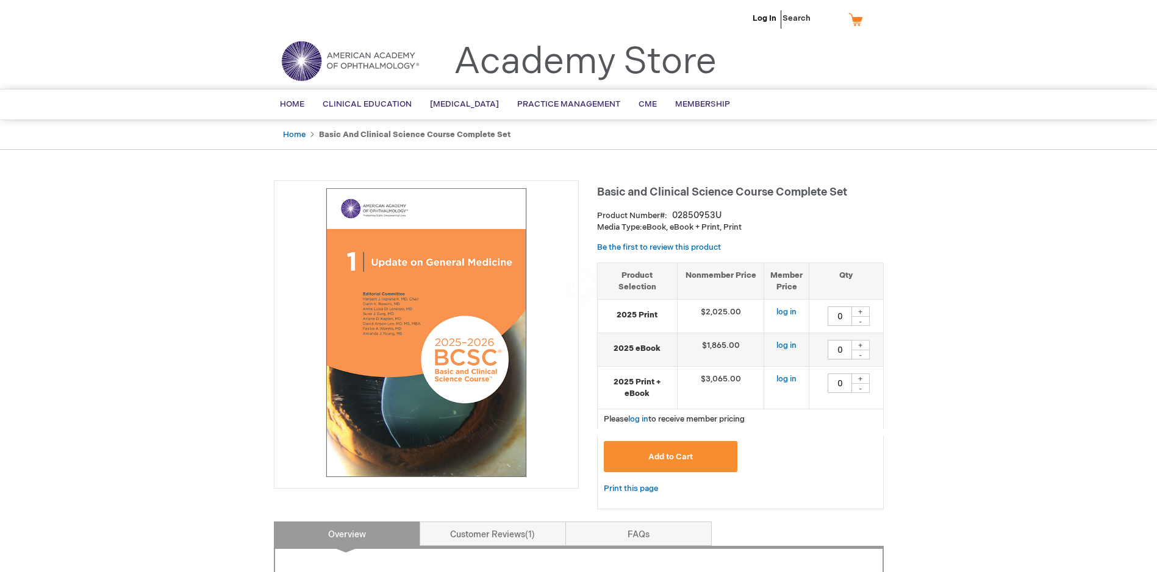 This screenshot has height=572, width=1157. I want to click on span: Home, so click(292, 104).